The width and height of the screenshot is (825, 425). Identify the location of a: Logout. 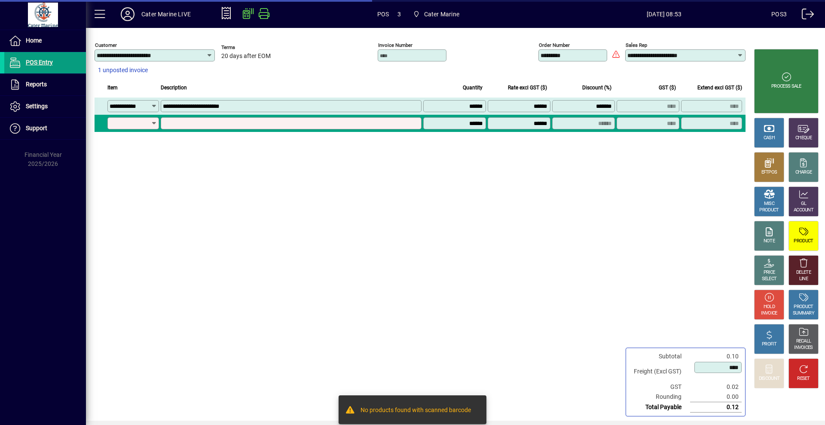
(805, 15).